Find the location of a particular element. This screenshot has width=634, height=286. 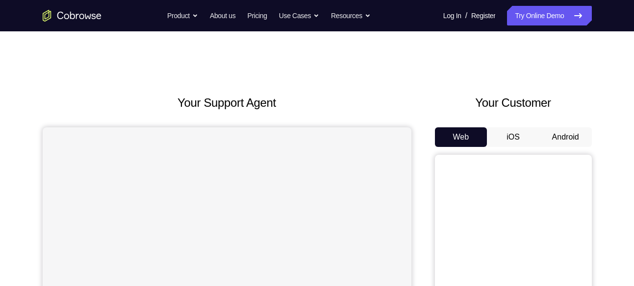

a: Go to the home page is located at coordinates (72, 16).